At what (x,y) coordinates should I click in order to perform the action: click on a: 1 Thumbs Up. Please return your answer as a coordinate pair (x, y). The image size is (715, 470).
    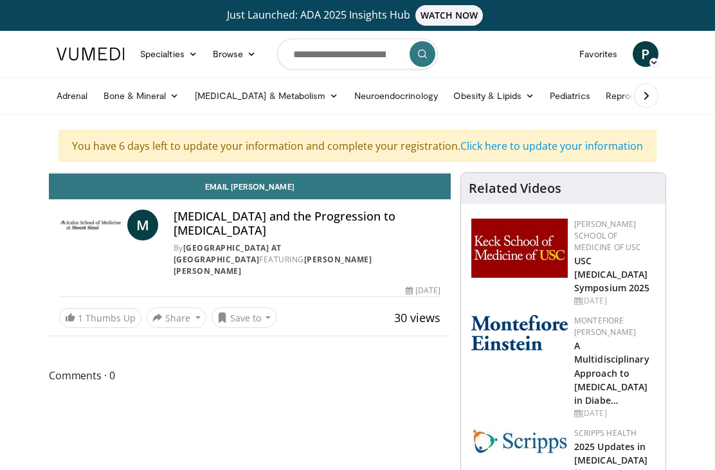
    Looking at the image, I should click on (100, 318).